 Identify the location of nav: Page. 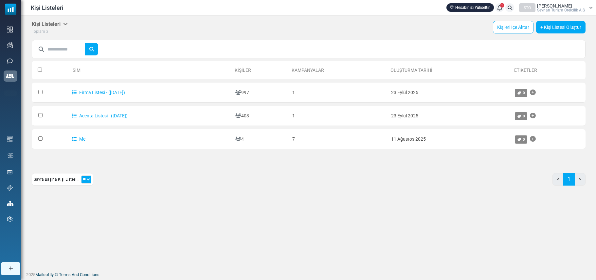
(569, 182).